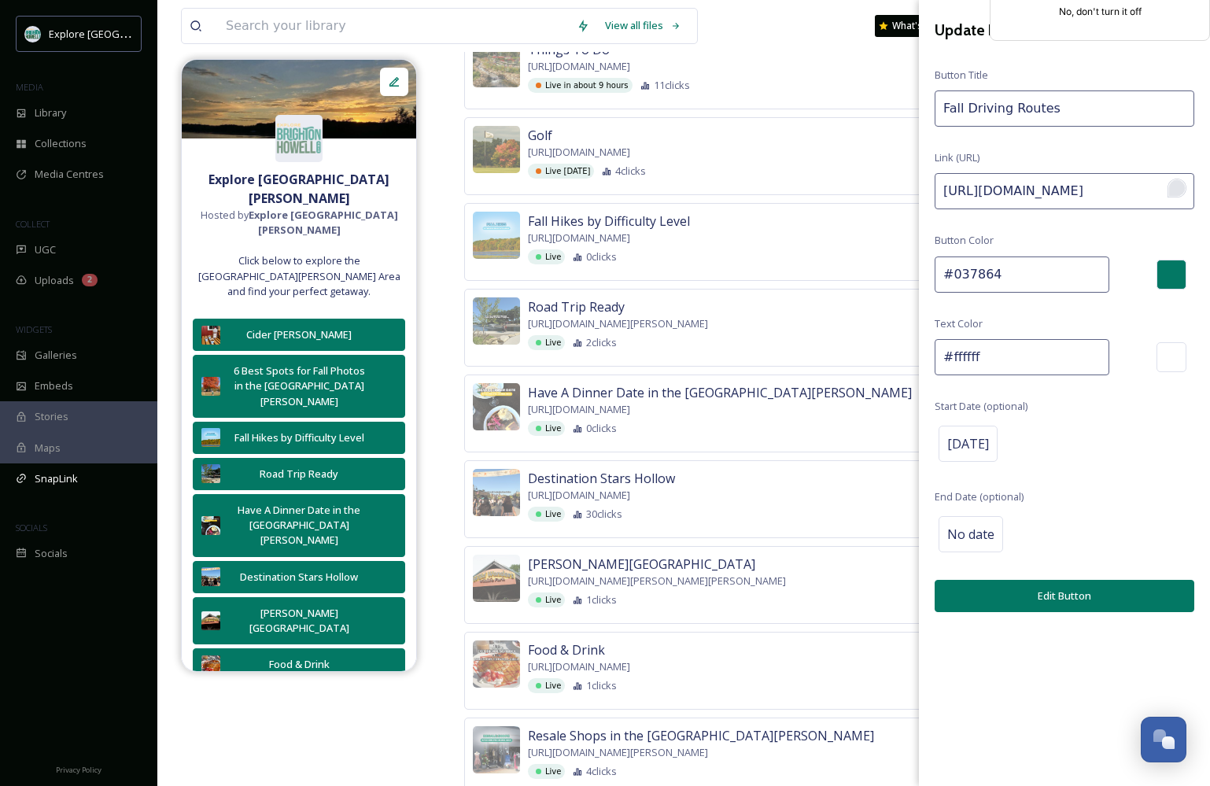 Image resolution: width=1210 pixels, height=786 pixels. Describe the element at coordinates (299, 474) in the screenshot. I see `button: Road Trip Ready` at that location.